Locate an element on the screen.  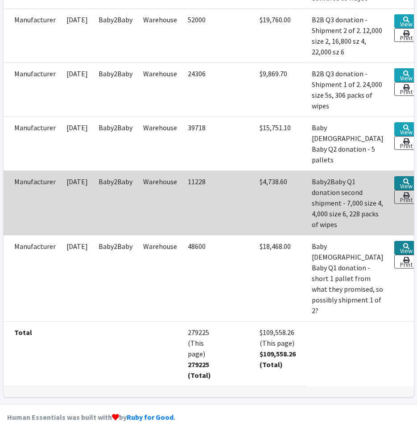
td: 48600 is located at coordinates (202, 278).